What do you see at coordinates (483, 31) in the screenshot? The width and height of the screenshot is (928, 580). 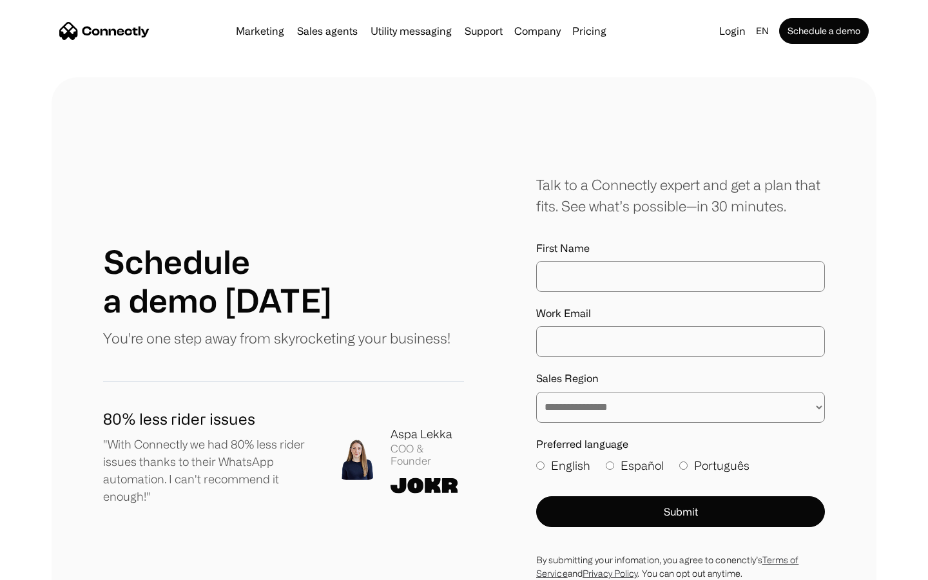 I see `a: Support` at bounding box center [483, 31].